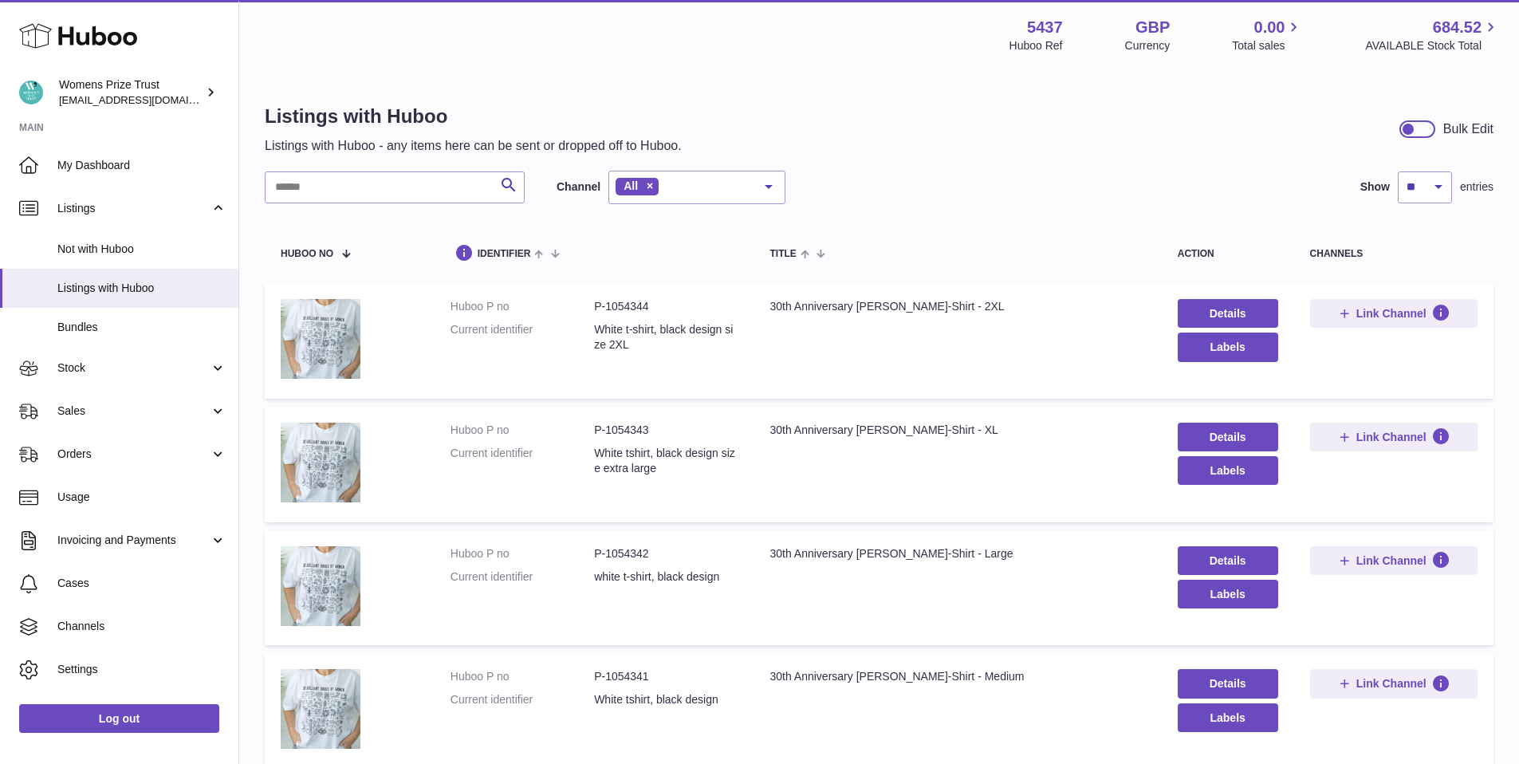 The width and height of the screenshot is (1519, 764). Describe the element at coordinates (142, 327) in the screenshot. I see `span: Bundles` at that location.